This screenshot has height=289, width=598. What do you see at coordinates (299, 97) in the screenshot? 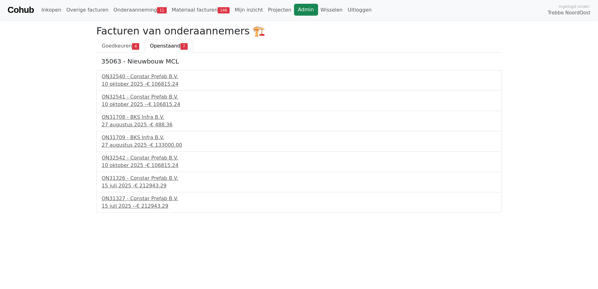
I see `div: ON32541 - Constar Prefab B.V.` at bounding box center [299, 97].